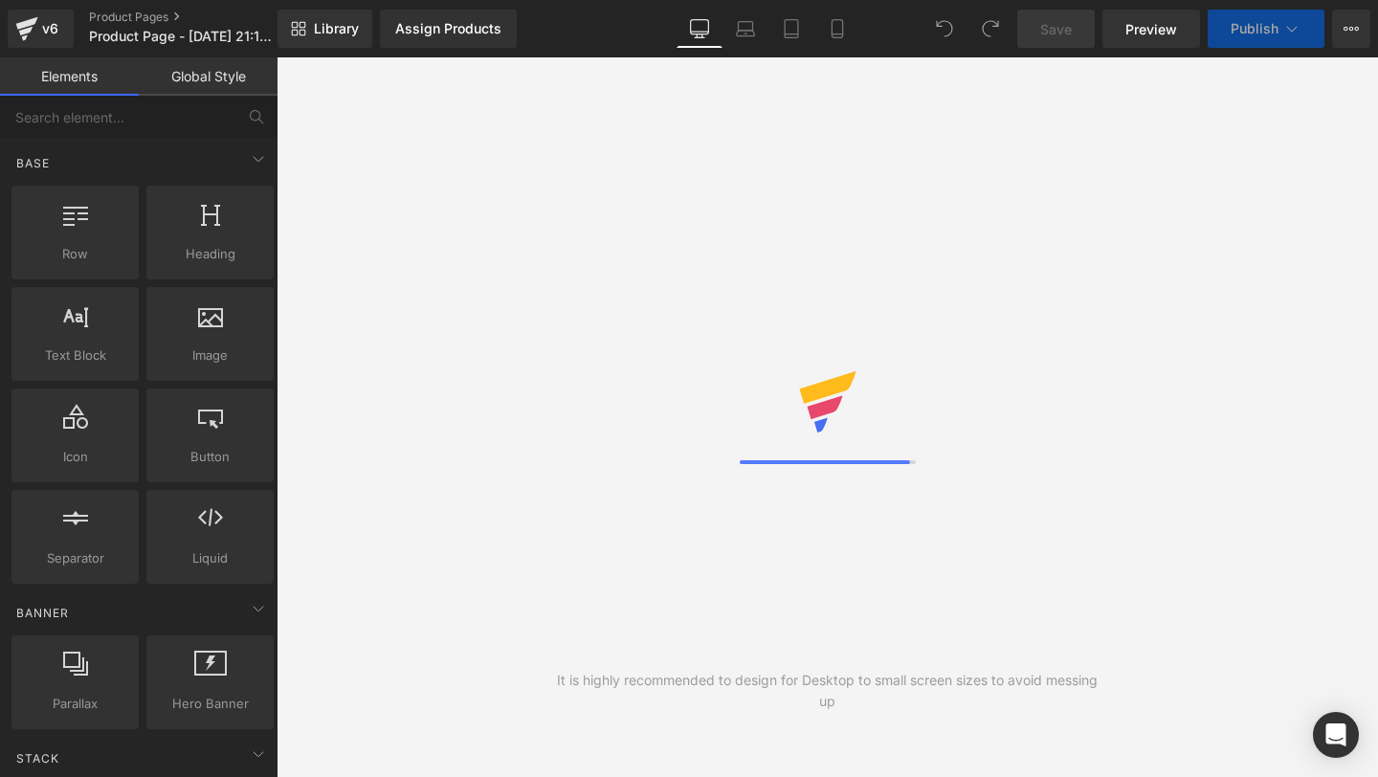 This screenshot has width=1378, height=777. I want to click on div: v6, so click(50, 29).